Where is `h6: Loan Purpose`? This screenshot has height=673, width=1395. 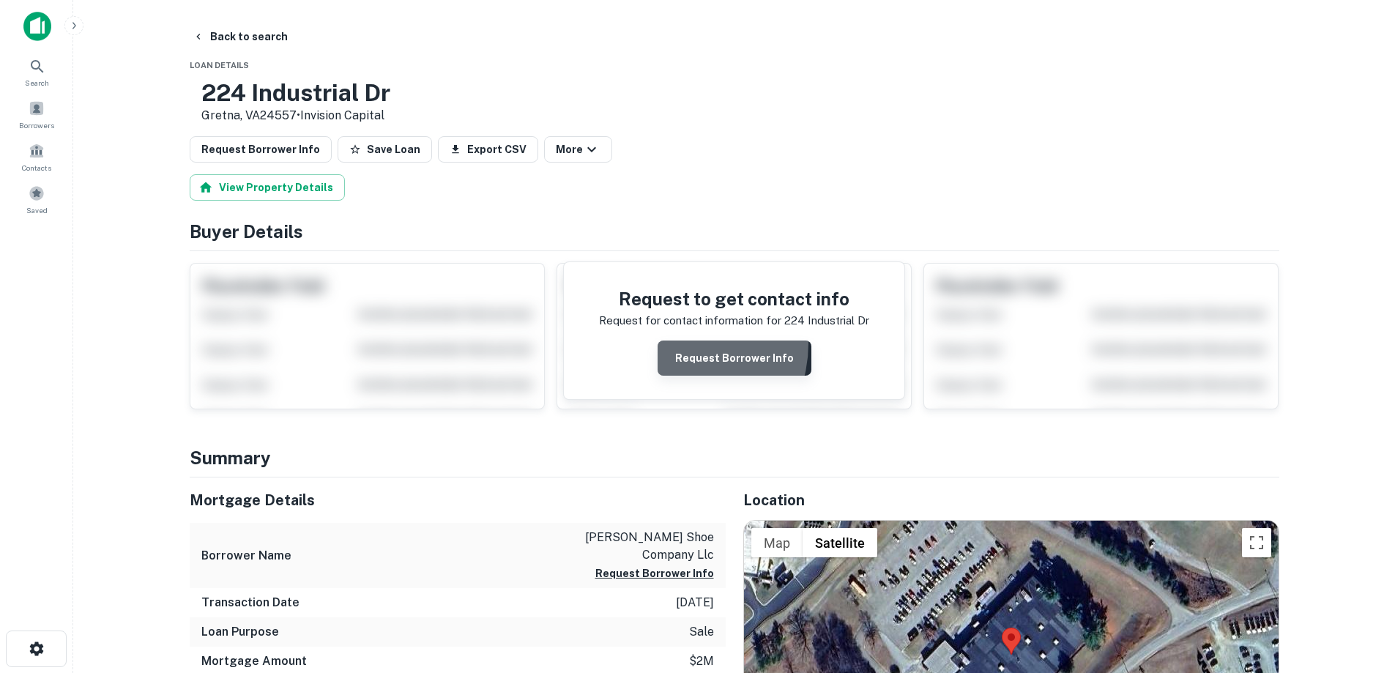
h6: Loan Purpose is located at coordinates (240, 632).